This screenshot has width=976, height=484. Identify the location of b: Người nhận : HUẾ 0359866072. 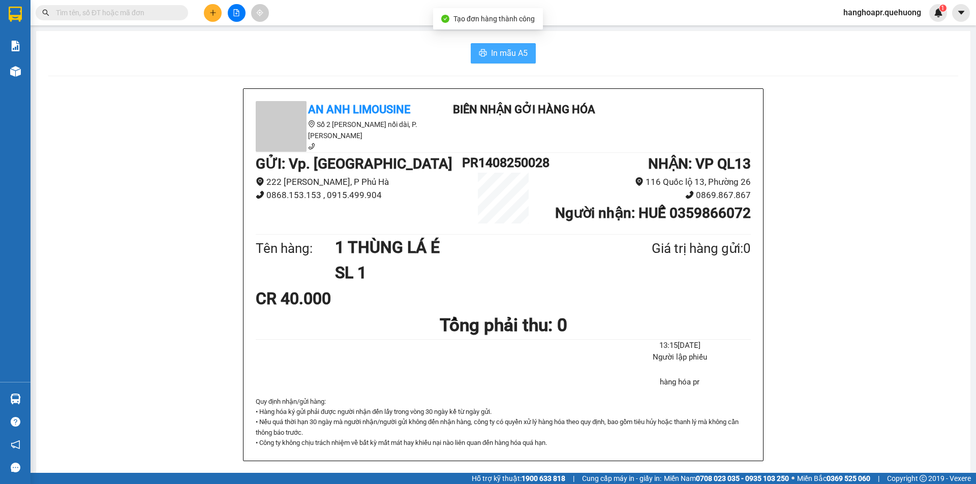
(653, 213).